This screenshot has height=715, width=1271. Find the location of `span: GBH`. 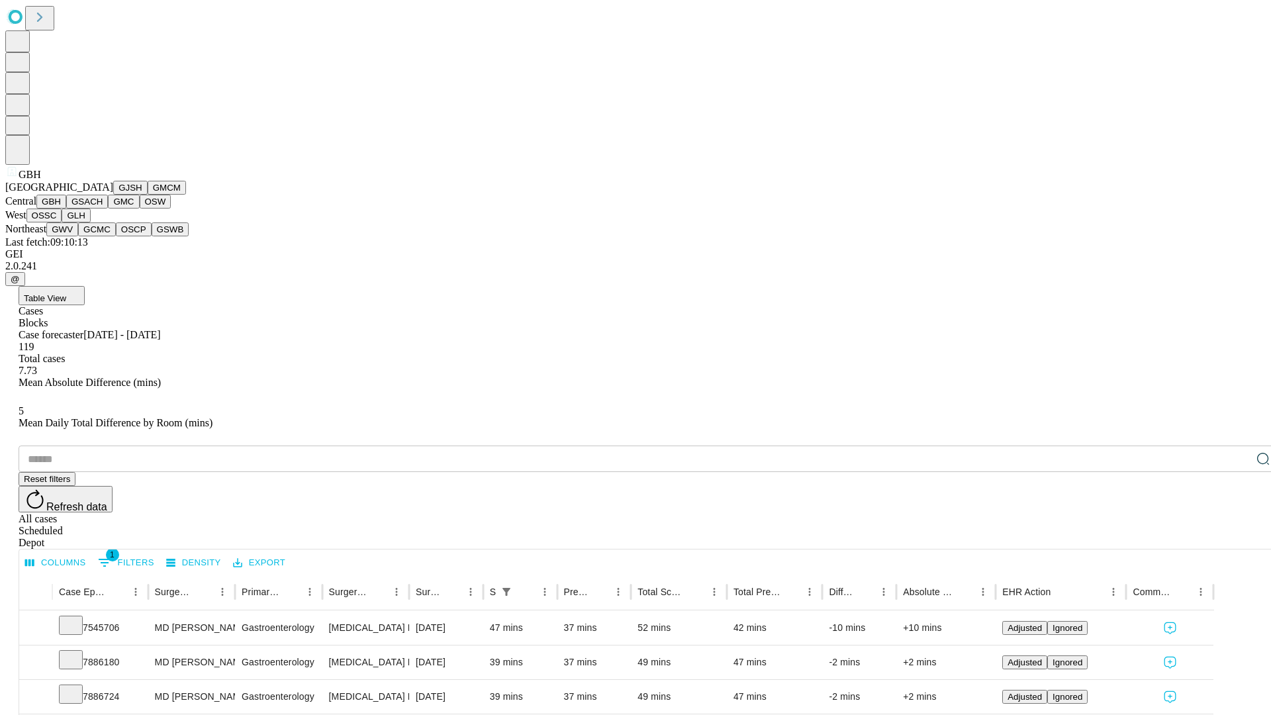

span: GBH is located at coordinates (30, 174).